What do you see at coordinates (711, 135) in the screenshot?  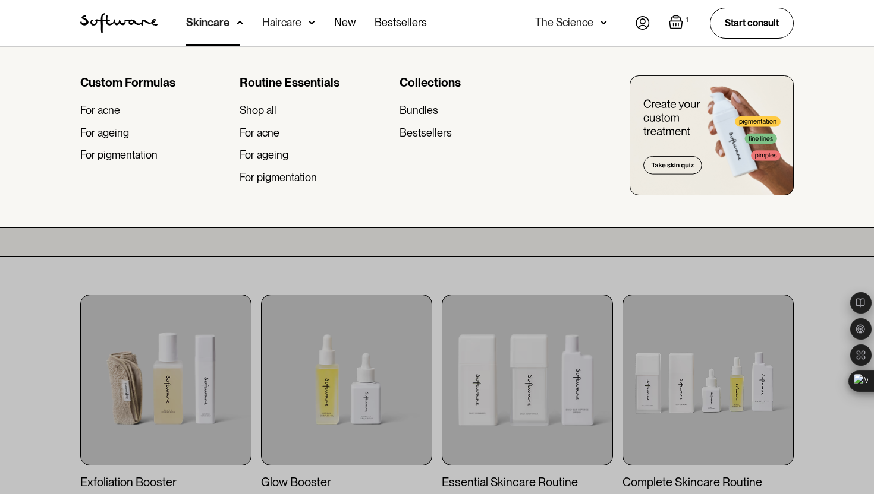 I see `img: create you custom treatment bottle` at bounding box center [711, 135].